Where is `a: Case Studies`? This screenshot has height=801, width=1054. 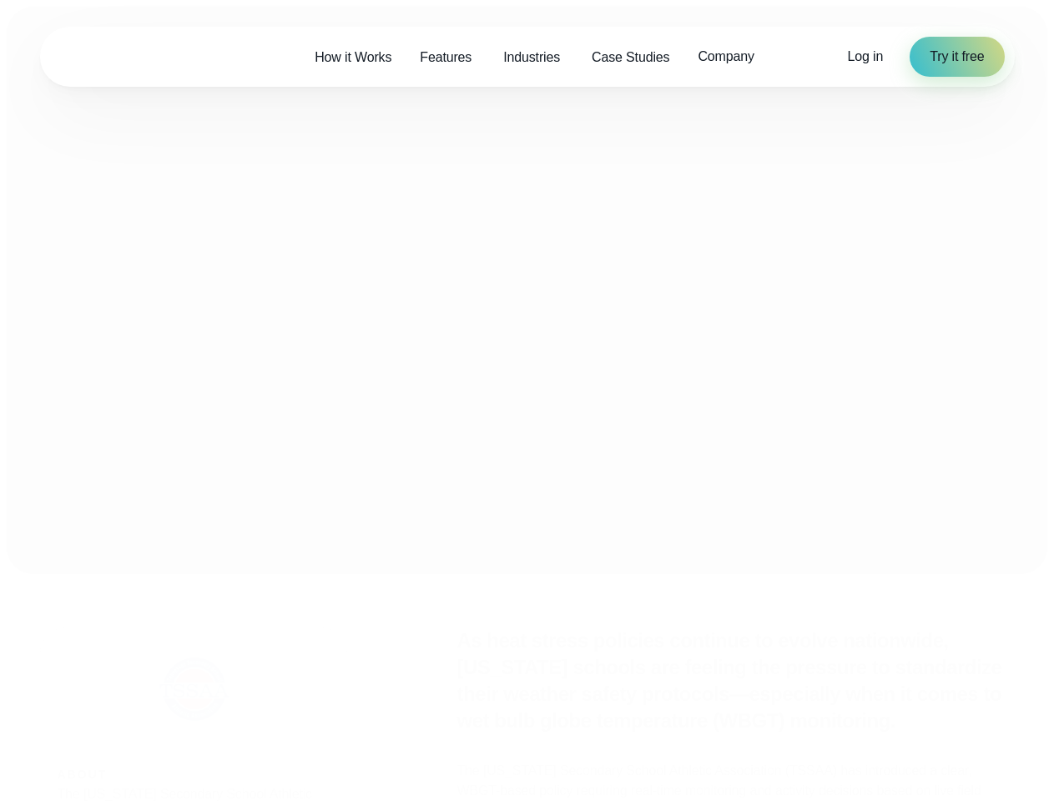 a: Case Studies is located at coordinates (630, 57).